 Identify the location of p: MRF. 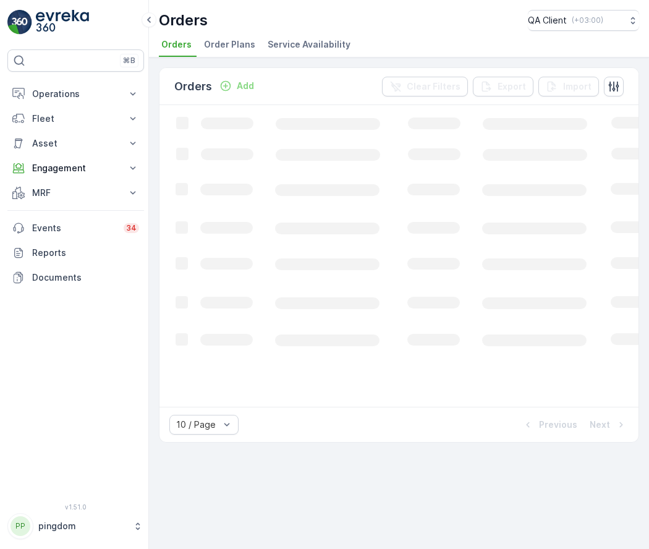
(75, 193).